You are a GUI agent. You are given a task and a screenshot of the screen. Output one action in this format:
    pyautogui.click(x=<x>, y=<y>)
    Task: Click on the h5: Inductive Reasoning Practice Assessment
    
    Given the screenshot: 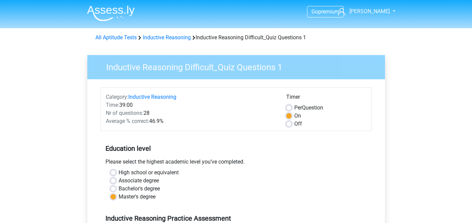 What is the action you would take?
    pyautogui.click(x=236, y=218)
    